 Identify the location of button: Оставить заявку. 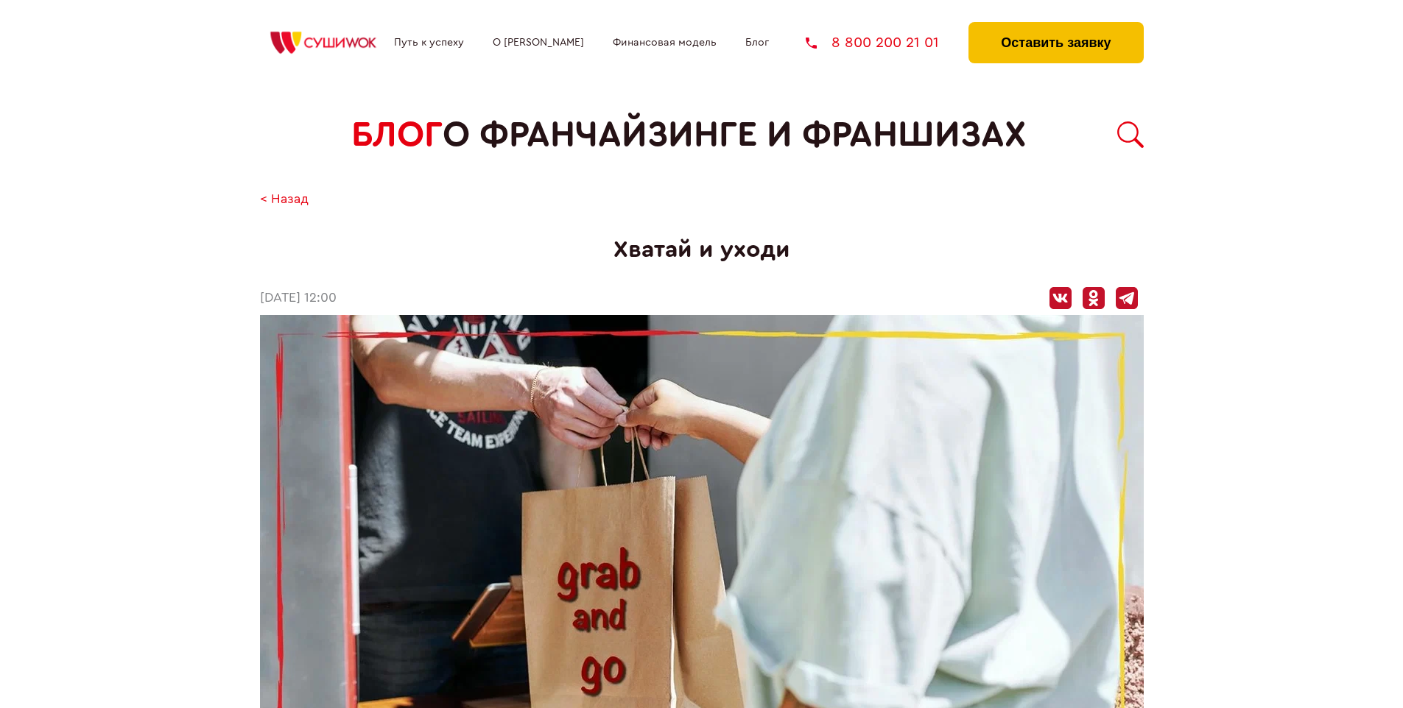
(1055, 43).